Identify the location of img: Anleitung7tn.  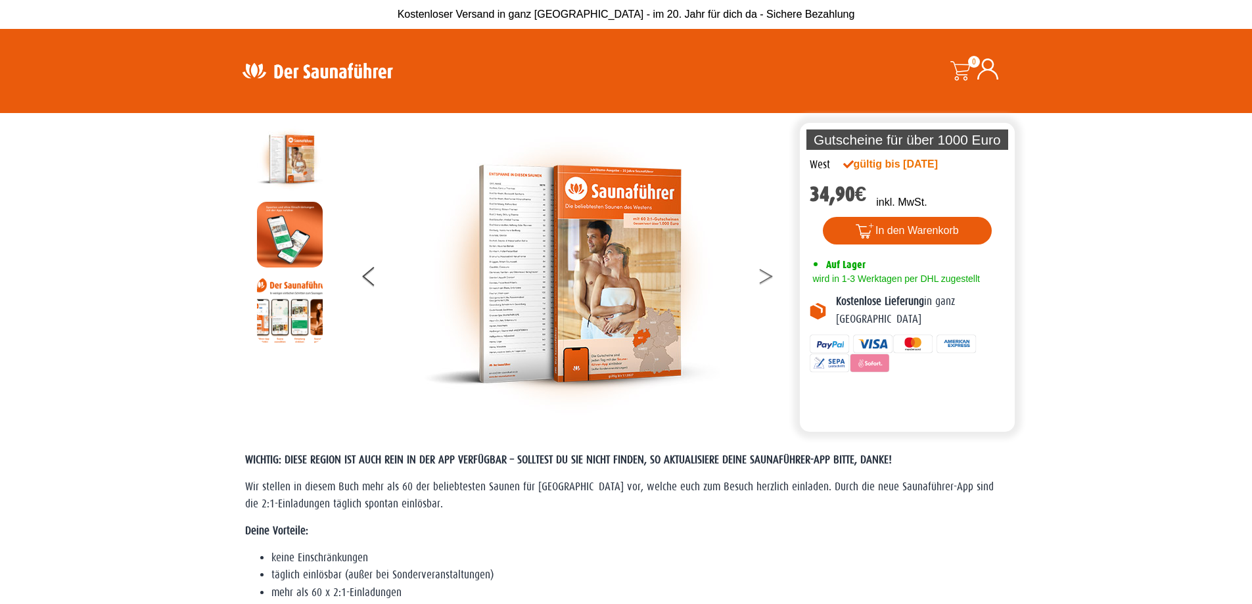
(290, 310).